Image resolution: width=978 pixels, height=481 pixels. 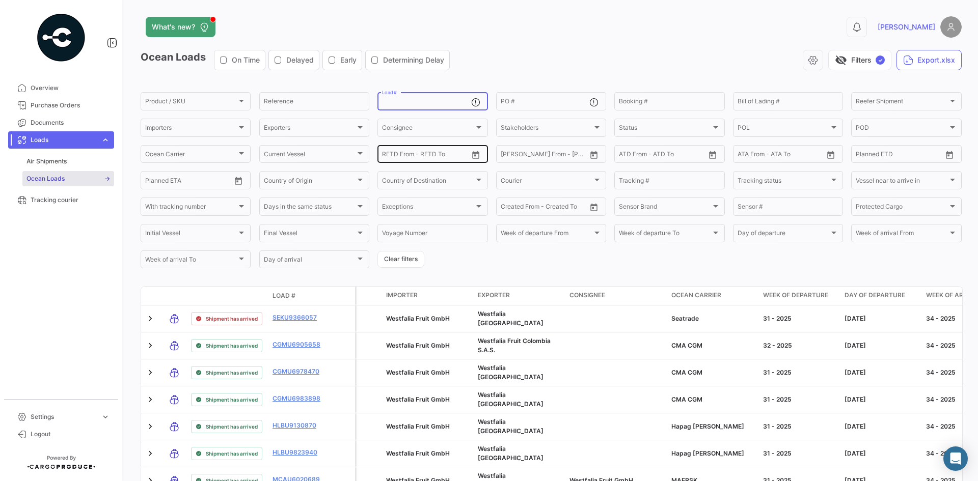 I want to click on span: What's new?, so click(x=173, y=27).